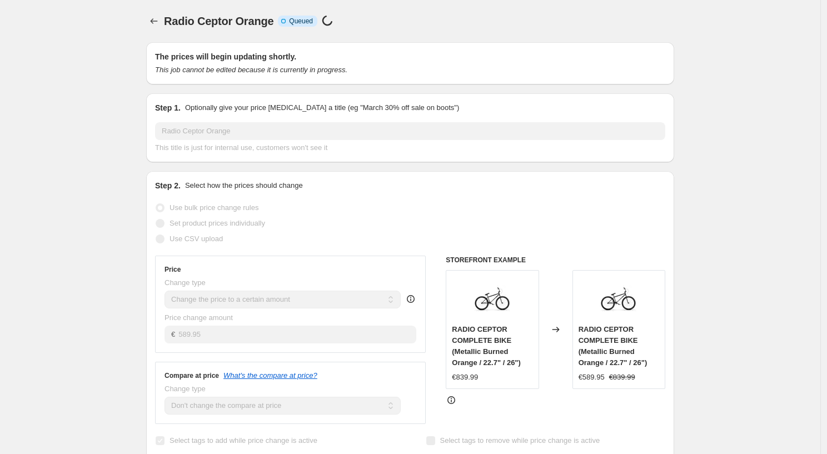 The height and width of the screenshot is (454, 827). What do you see at coordinates (168, 186) in the screenshot?
I see `h2: Step 2.` at bounding box center [168, 186].